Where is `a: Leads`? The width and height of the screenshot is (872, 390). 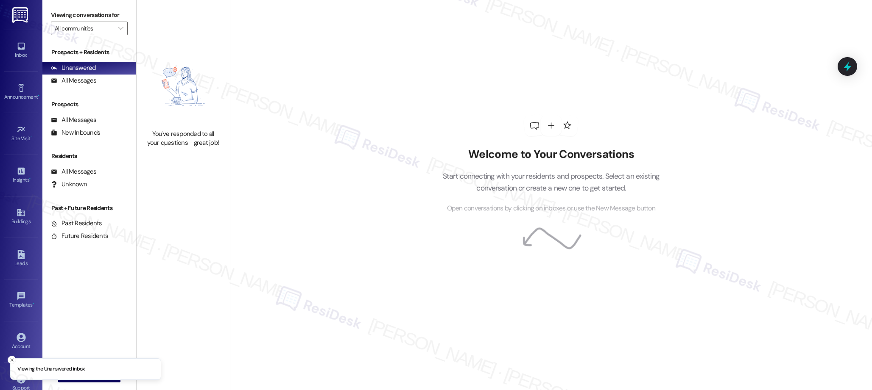
a: Leads is located at coordinates (21, 259).